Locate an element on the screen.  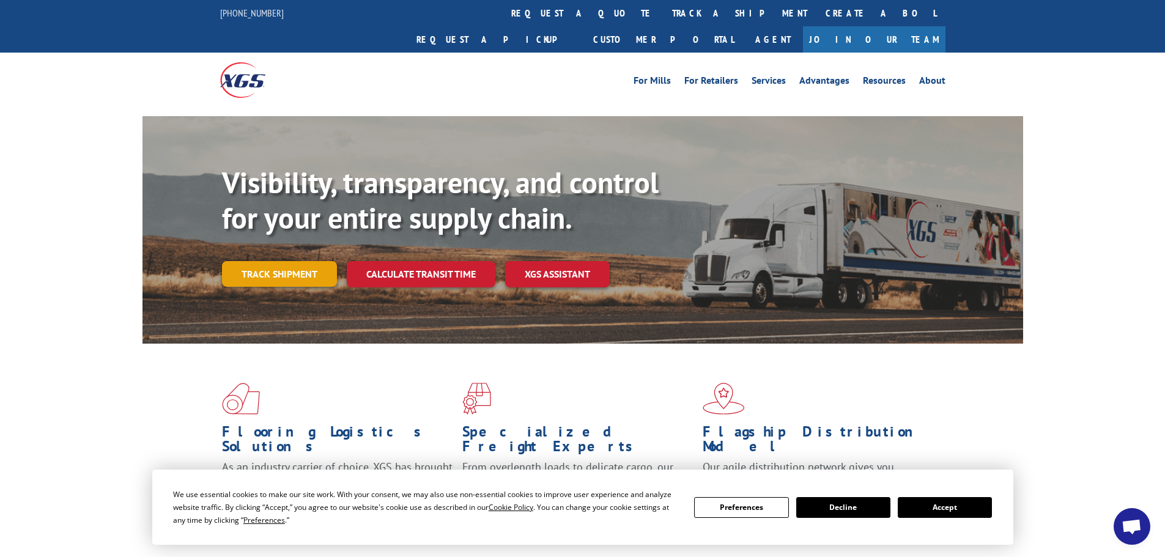
a: For Mills is located at coordinates (652, 83).